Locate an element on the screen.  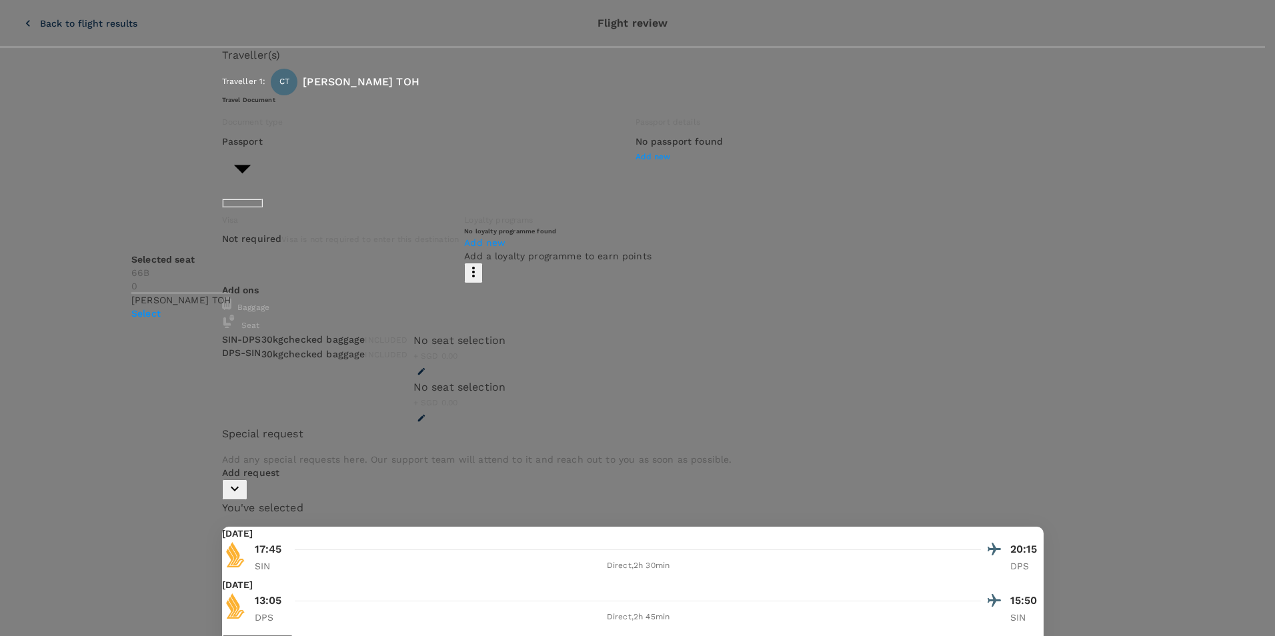
span: Loyalty programs is located at coordinates (498, 220).